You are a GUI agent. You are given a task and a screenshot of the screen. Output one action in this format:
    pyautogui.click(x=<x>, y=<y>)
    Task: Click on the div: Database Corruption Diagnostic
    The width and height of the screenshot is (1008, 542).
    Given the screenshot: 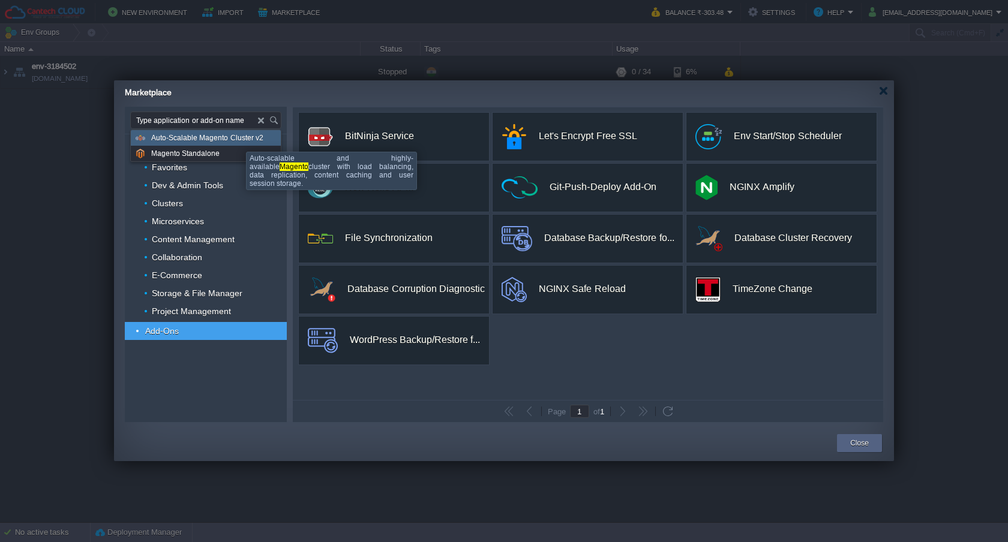 What is the action you would take?
    pyautogui.click(x=416, y=289)
    